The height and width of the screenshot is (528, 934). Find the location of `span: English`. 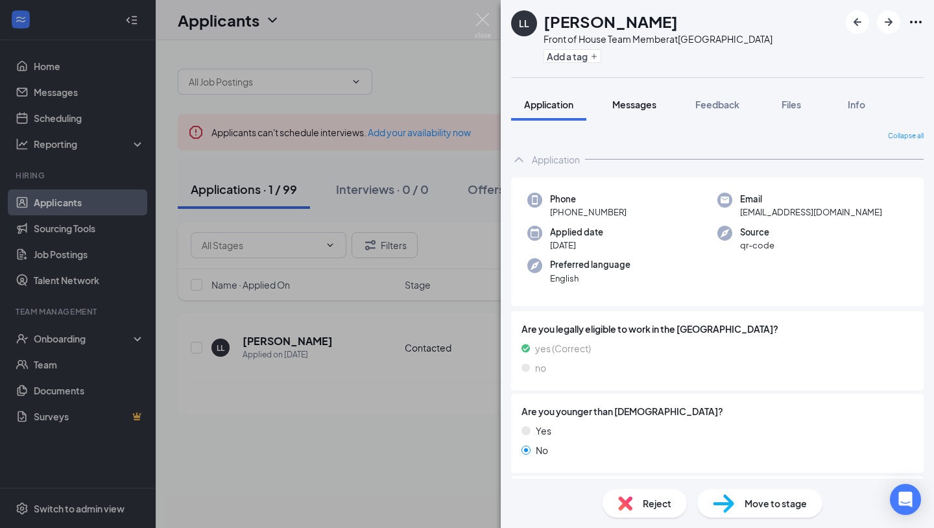

span: English is located at coordinates (590, 278).